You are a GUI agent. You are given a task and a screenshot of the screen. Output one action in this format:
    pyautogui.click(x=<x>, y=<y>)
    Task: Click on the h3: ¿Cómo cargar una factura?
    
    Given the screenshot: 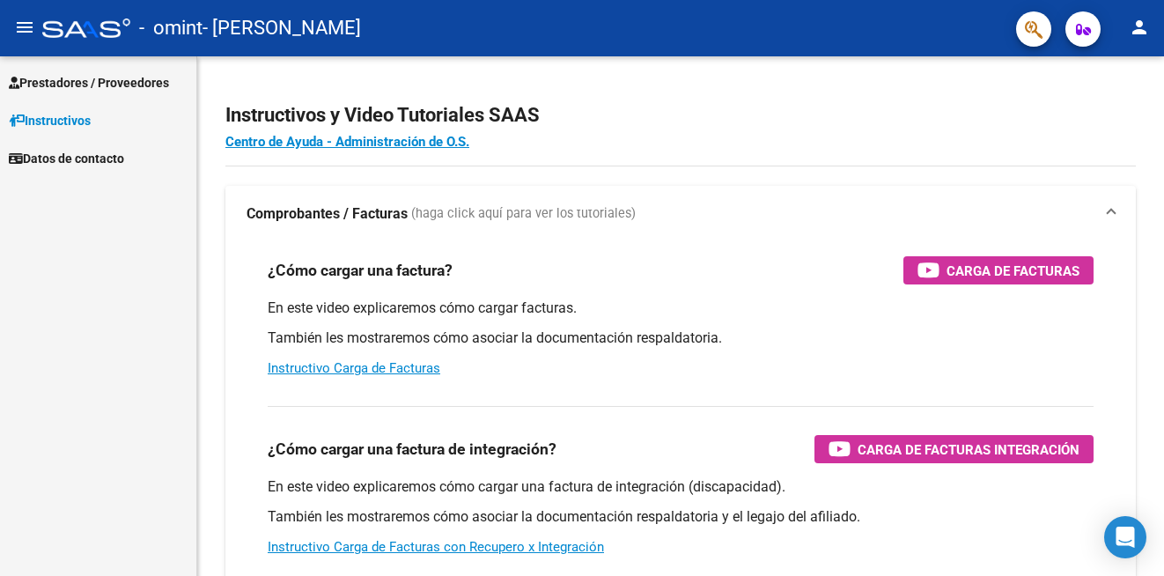 What is the action you would take?
    pyautogui.click(x=360, y=270)
    